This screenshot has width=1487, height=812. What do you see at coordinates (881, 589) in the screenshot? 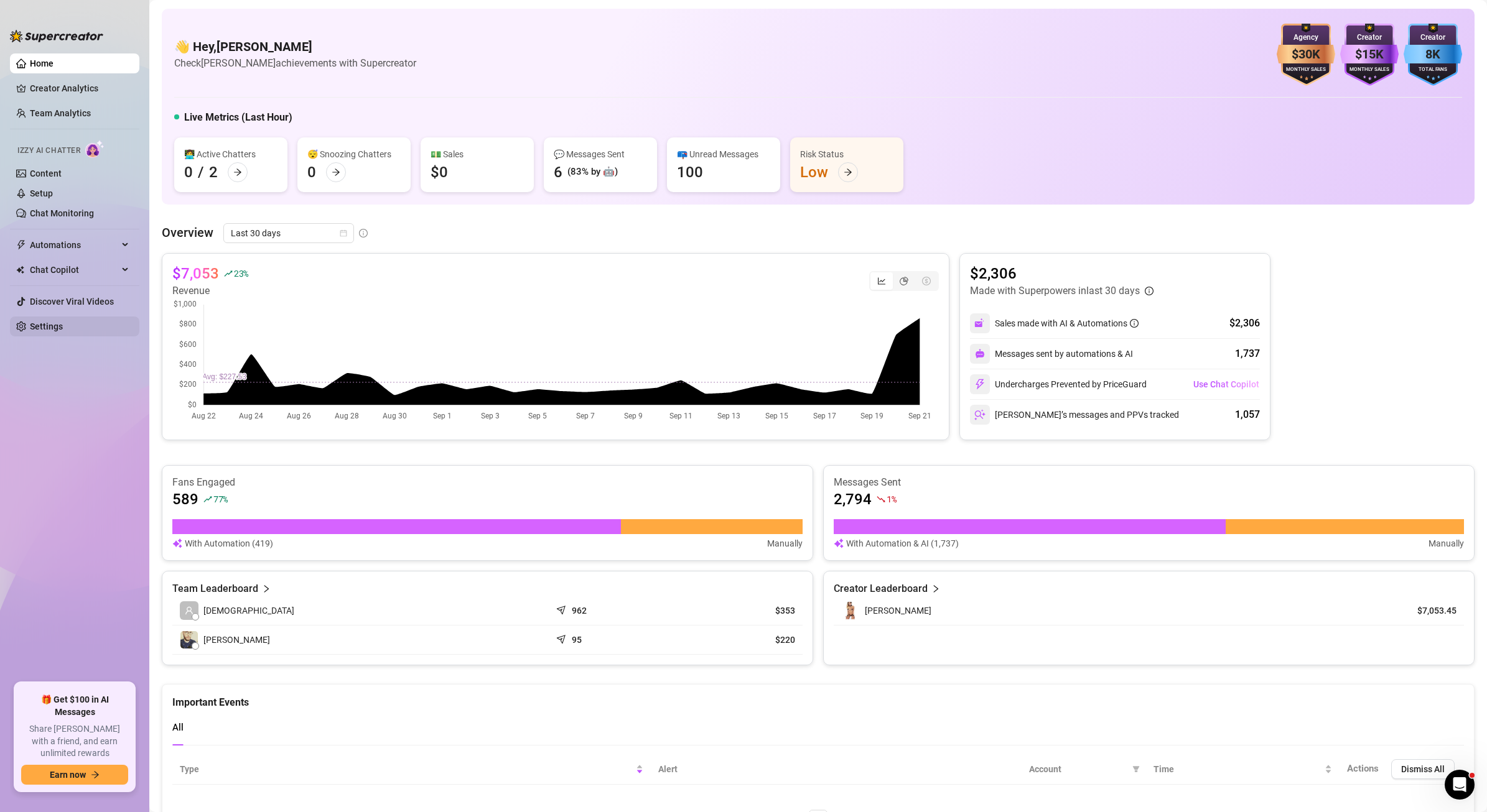
I see `article: Creator Leaderboard` at bounding box center [881, 589].